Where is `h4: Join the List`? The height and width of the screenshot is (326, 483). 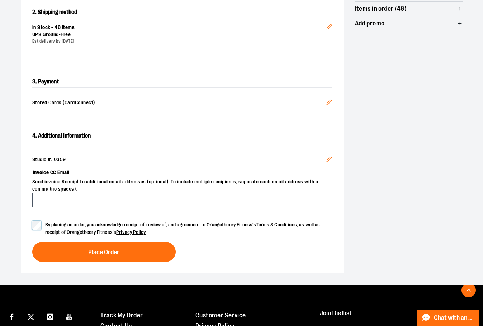 h4: Join the List is located at coordinates (395, 316).